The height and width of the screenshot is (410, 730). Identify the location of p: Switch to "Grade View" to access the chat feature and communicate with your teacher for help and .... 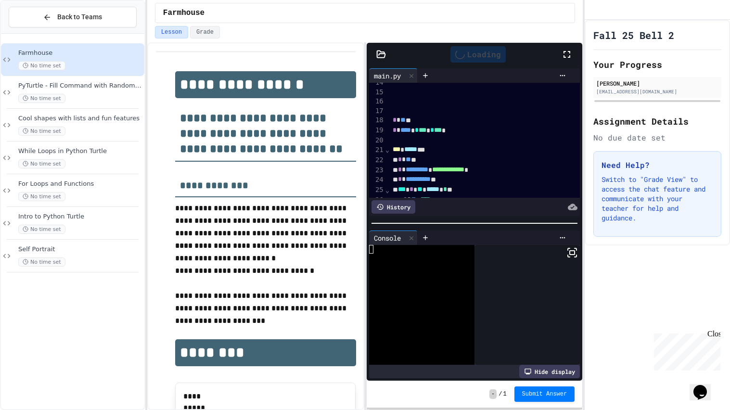
(658, 199).